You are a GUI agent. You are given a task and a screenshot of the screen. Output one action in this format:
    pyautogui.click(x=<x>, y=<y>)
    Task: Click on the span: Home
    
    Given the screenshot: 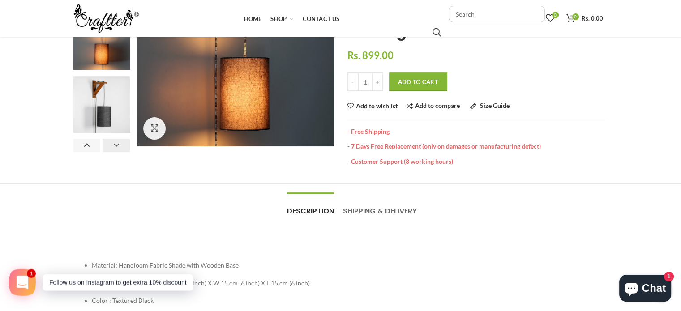 What is the action you would take?
    pyautogui.click(x=253, y=19)
    